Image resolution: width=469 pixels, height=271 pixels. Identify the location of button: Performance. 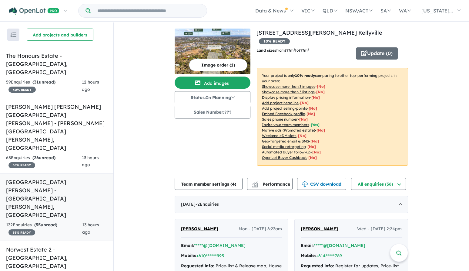
(270, 184).